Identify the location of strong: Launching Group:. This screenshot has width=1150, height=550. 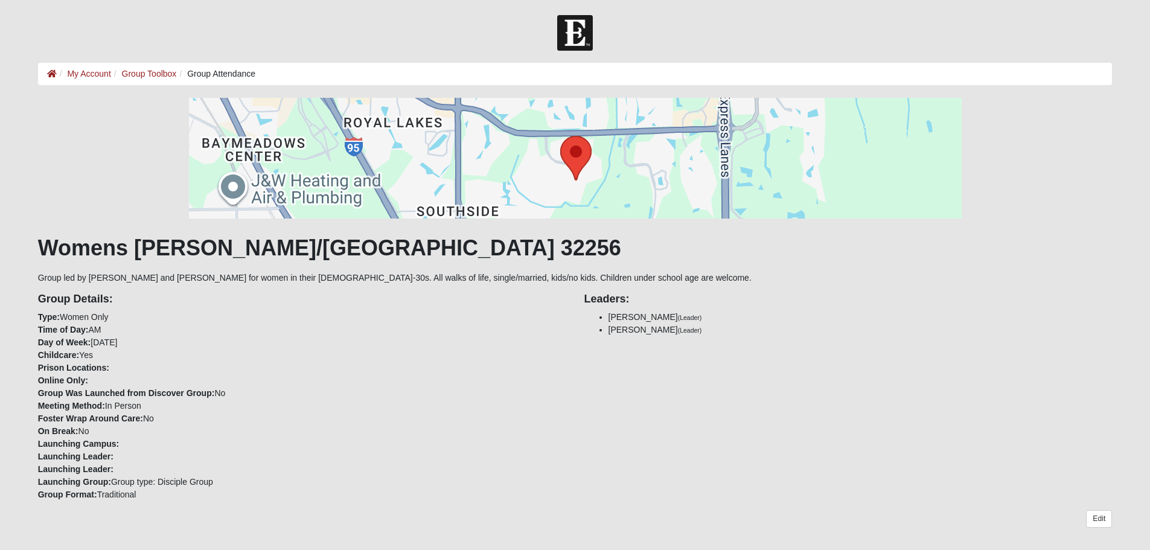
(74, 482).